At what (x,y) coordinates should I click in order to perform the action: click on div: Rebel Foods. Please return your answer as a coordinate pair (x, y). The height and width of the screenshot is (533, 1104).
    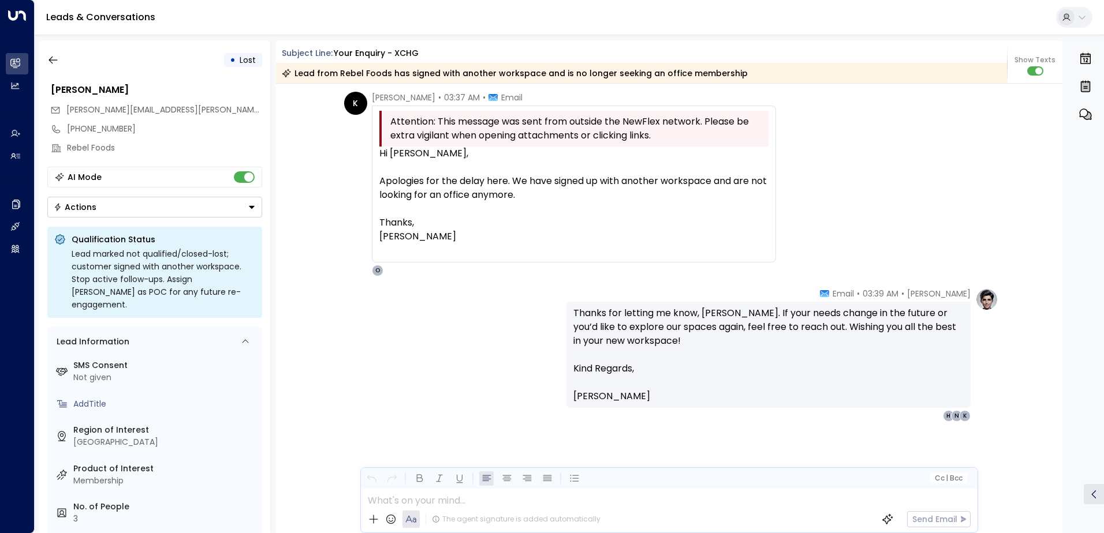
    Looking at the image, I should click on (165, 148).